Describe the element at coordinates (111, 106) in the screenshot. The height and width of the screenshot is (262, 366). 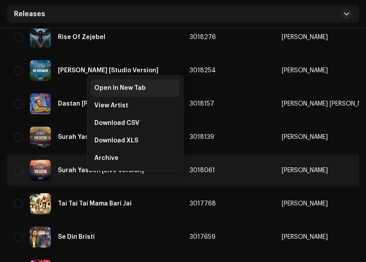
I see `span: View Artist` at that location.